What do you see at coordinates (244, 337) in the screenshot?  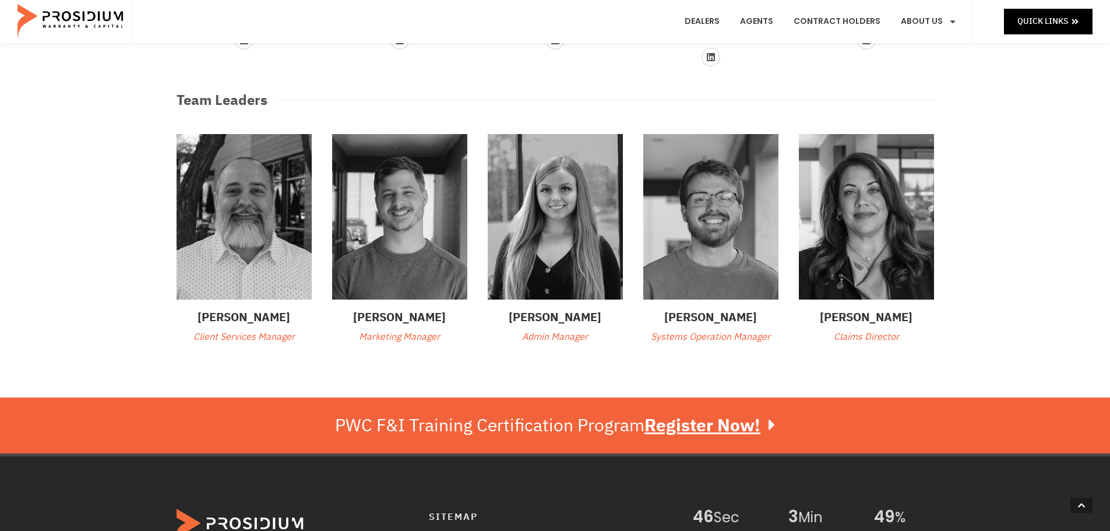 I see `p: Client Services Manager` at bounding box center [244, 337].